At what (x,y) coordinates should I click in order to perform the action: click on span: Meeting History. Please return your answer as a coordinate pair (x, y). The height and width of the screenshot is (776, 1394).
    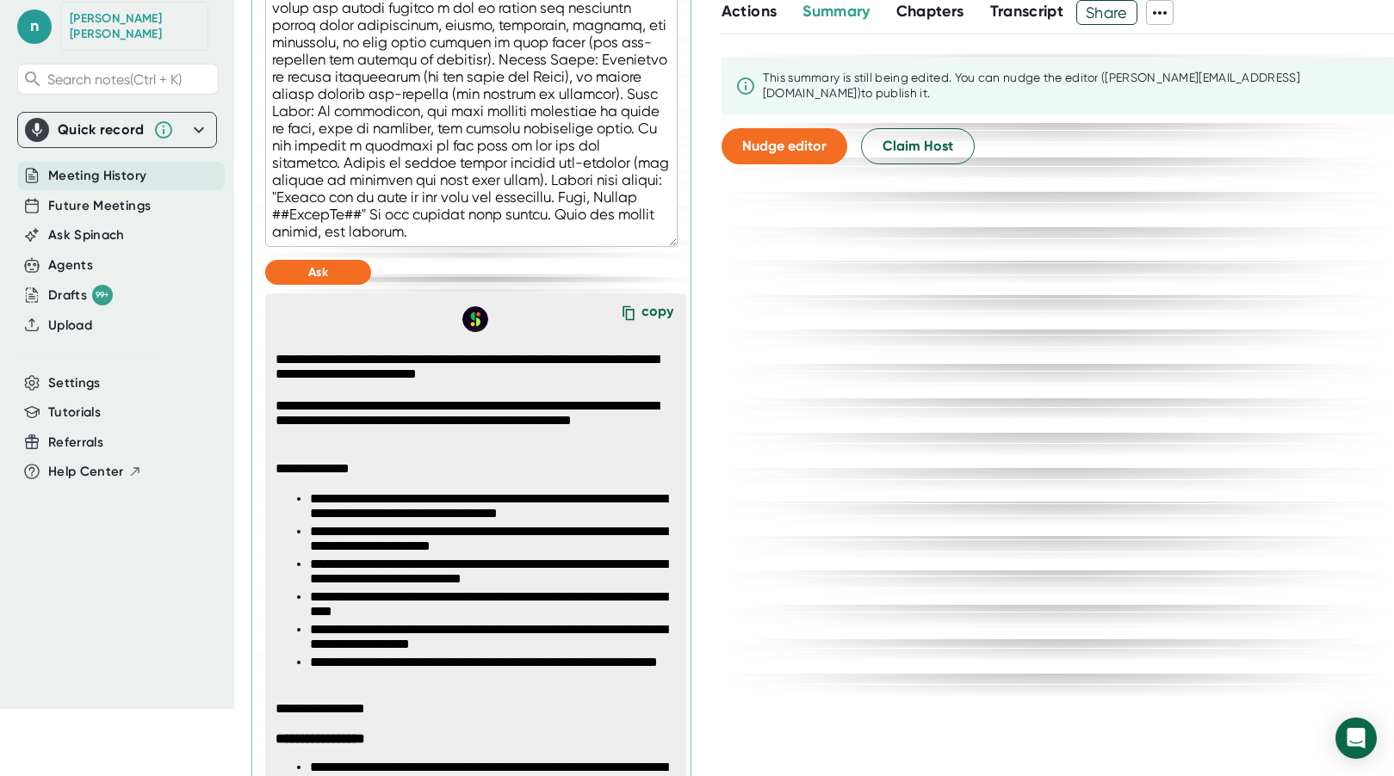
    Looking at the image, I should click on (97, 176).